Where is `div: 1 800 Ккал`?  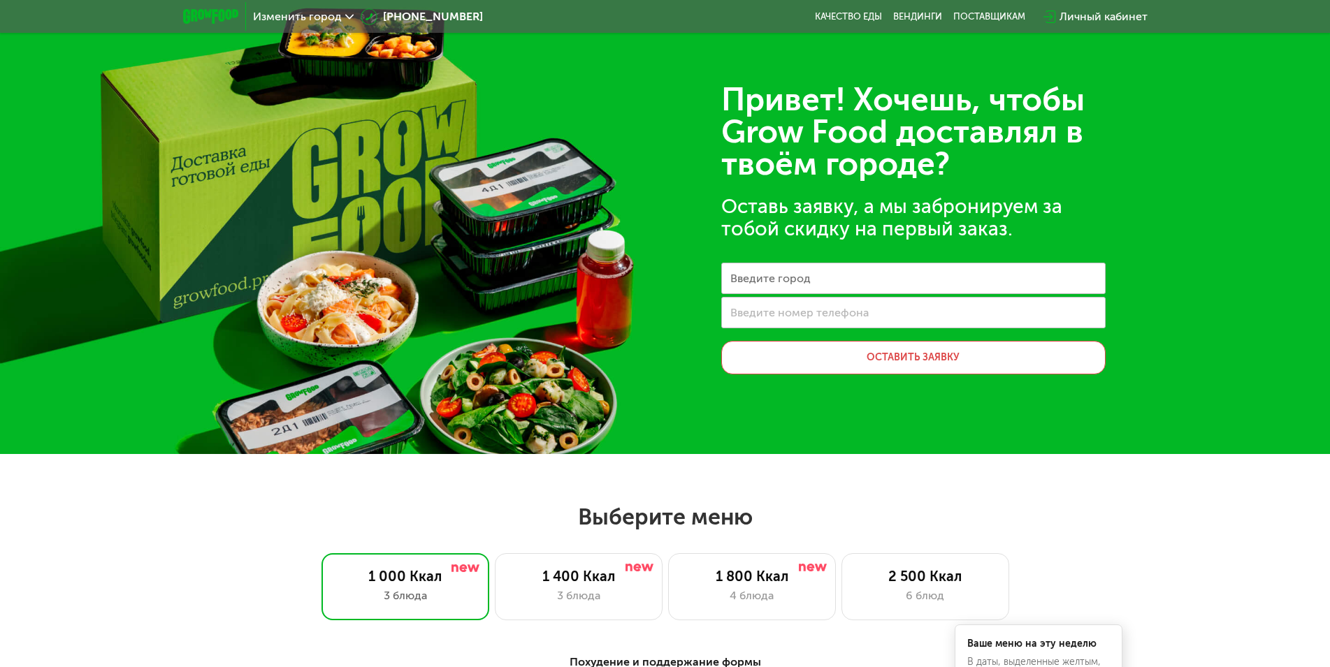 div: 1 800 Ккал is located at coordinates (752, 577).